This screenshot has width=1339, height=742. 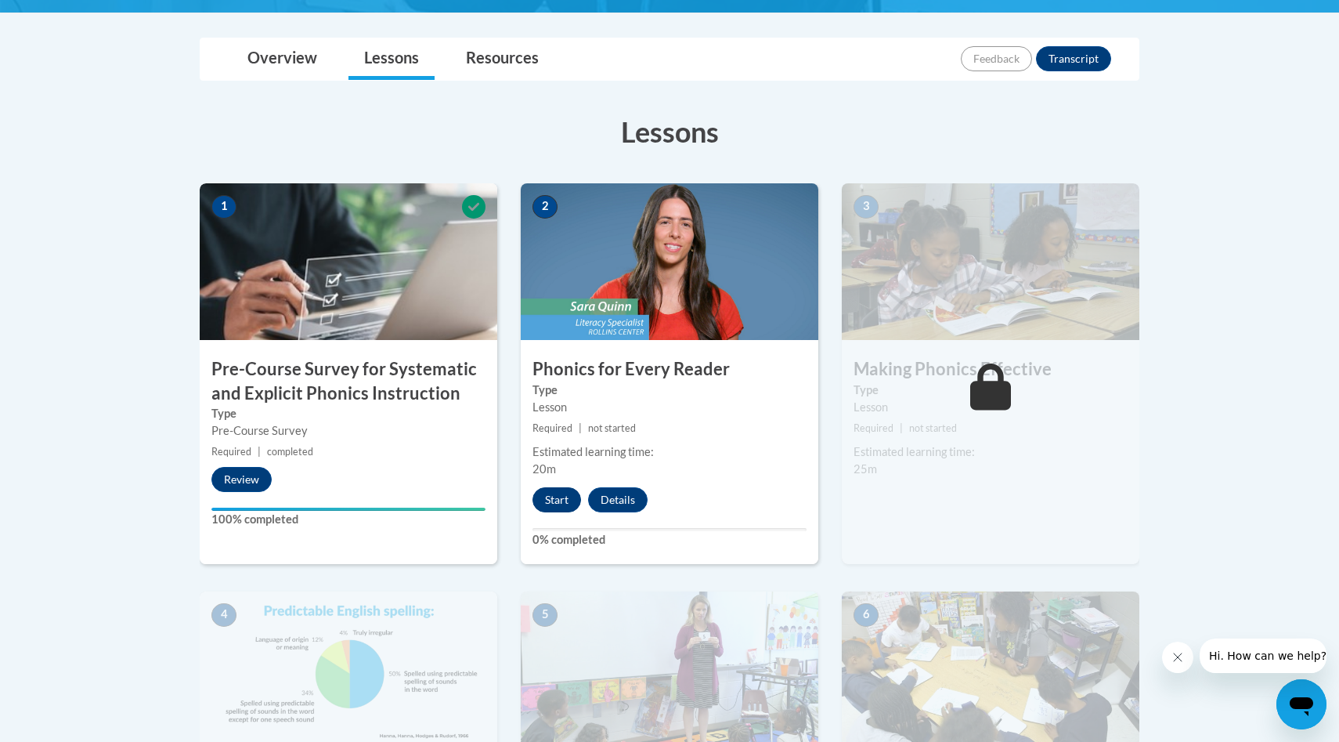 I want to click on a: Resources, so click(x=502, y=59).